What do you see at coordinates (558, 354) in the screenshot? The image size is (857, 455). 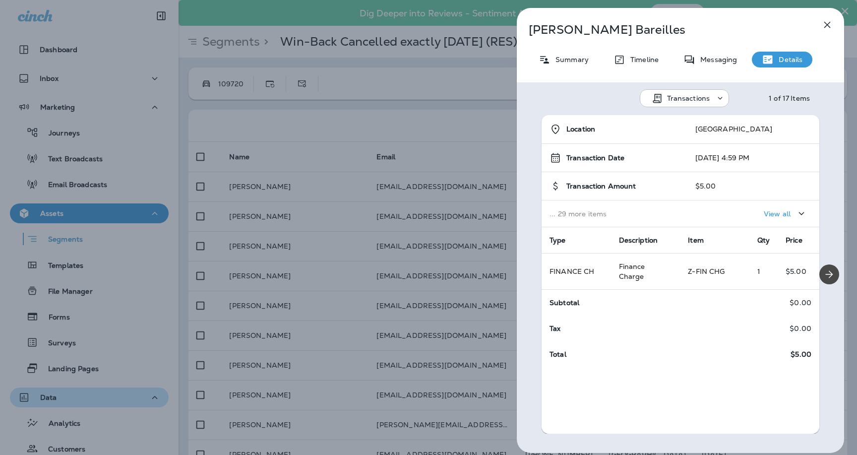 I see `span: Total` at bounding box center [558, 354].